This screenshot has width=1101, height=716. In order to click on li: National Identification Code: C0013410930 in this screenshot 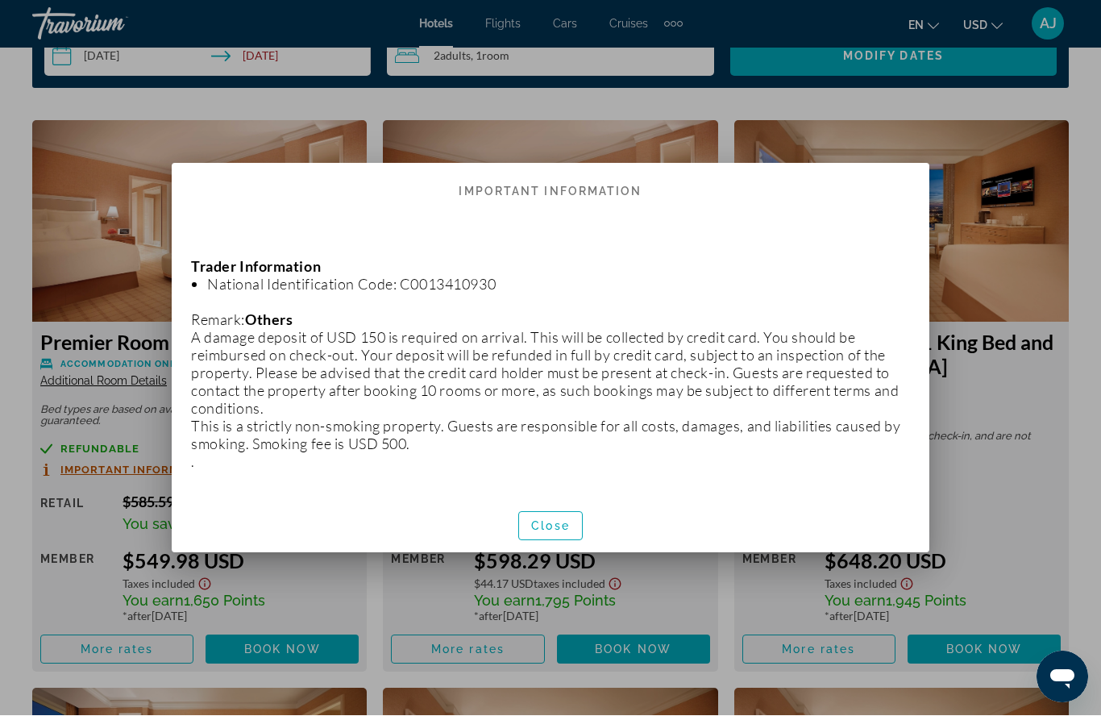, I will do `click(558, 284)`.